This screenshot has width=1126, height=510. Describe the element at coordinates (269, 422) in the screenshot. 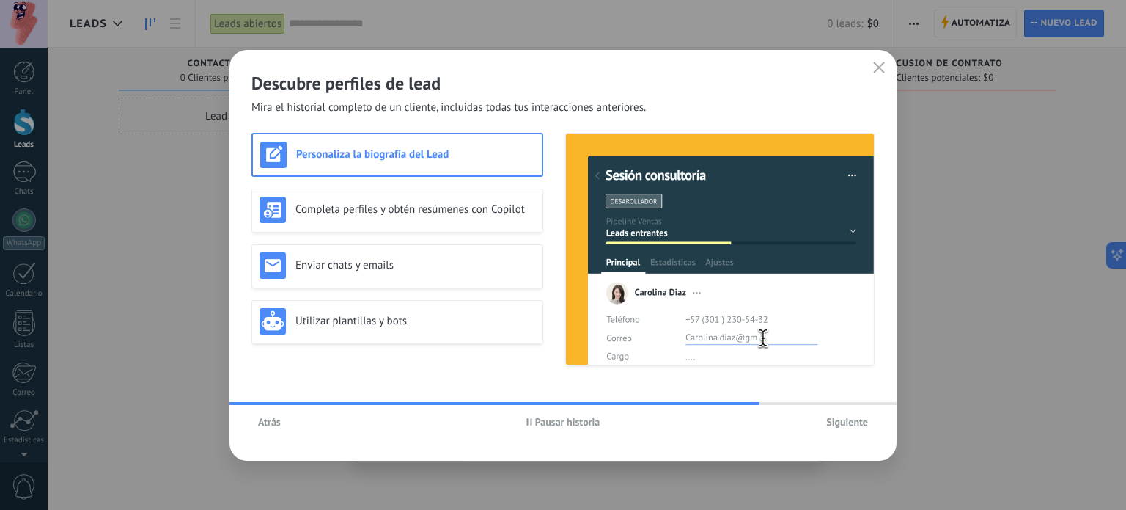

I see `span: Atrás` at that location.